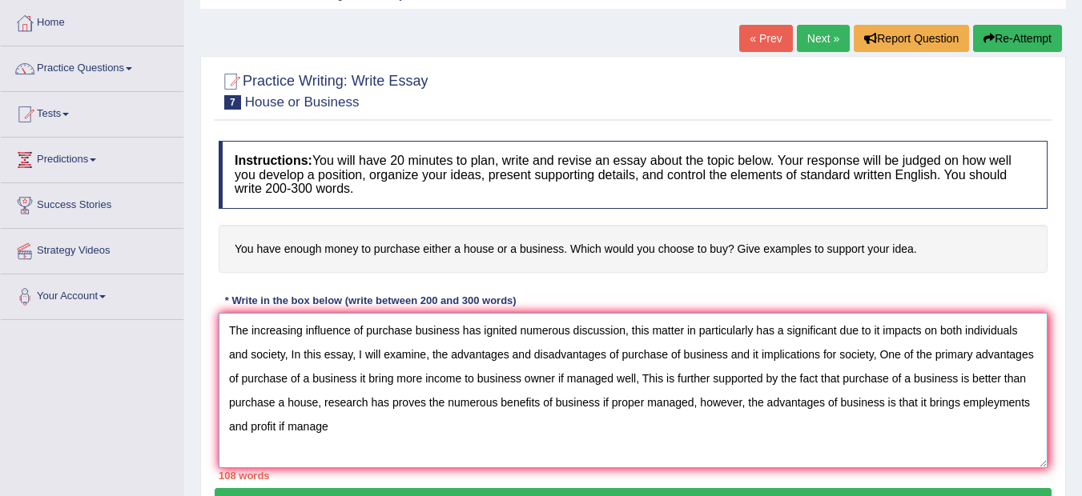 Image resolution: width=1082 pixels, height=496 pixels. What do you see at coordinates (92, 66) in the screenshot?
I see `a: Practice Questions` at bounding box center [92, 66].